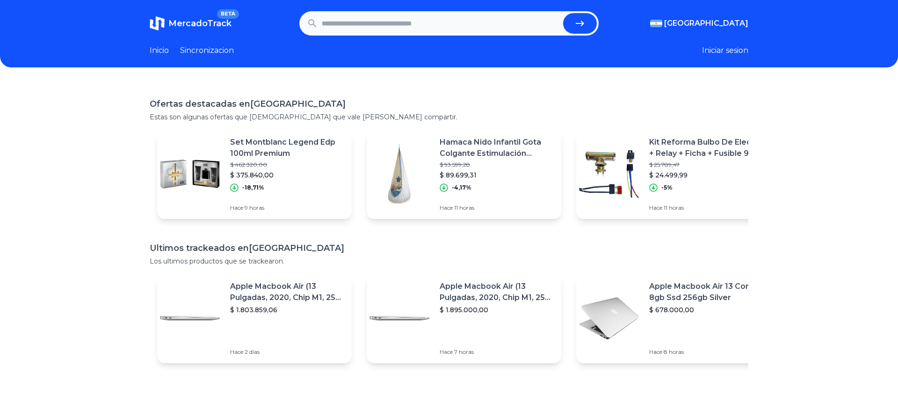 This screenshot has height=418, width=898. What do you see at coordinates (200, 23) in the screenshot?
I see `span: MercadoTrack` at bounding box center [200, 23].